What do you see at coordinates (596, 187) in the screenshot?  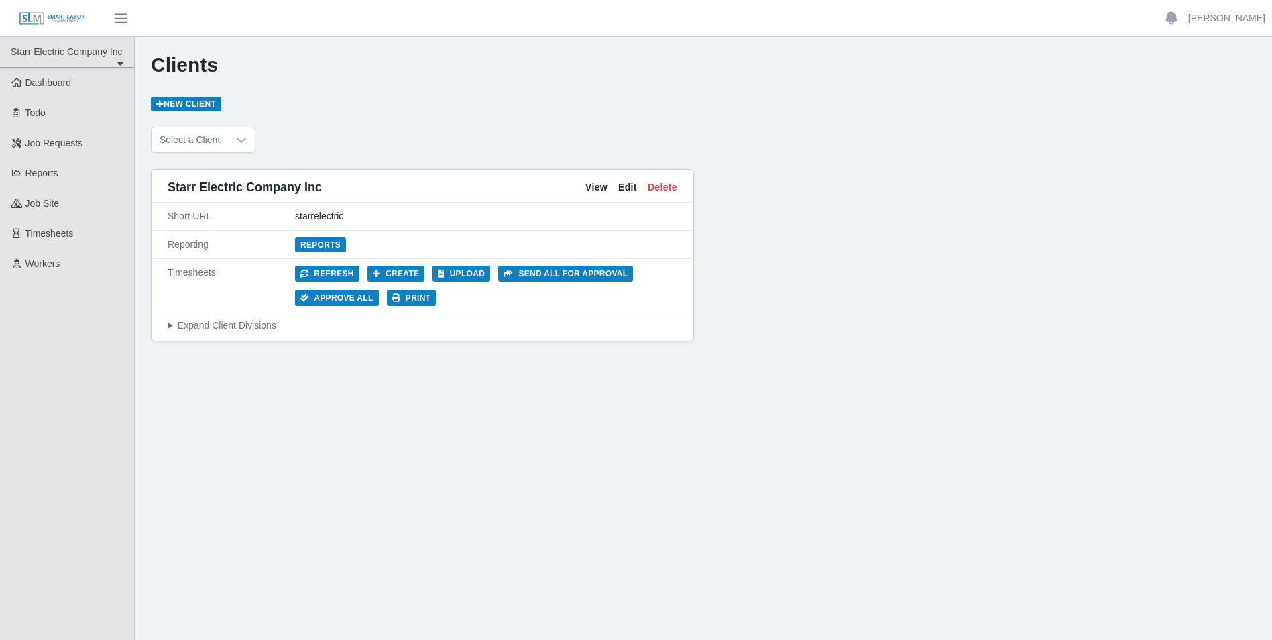 I see `a: View` at bounding box center [596, 187].